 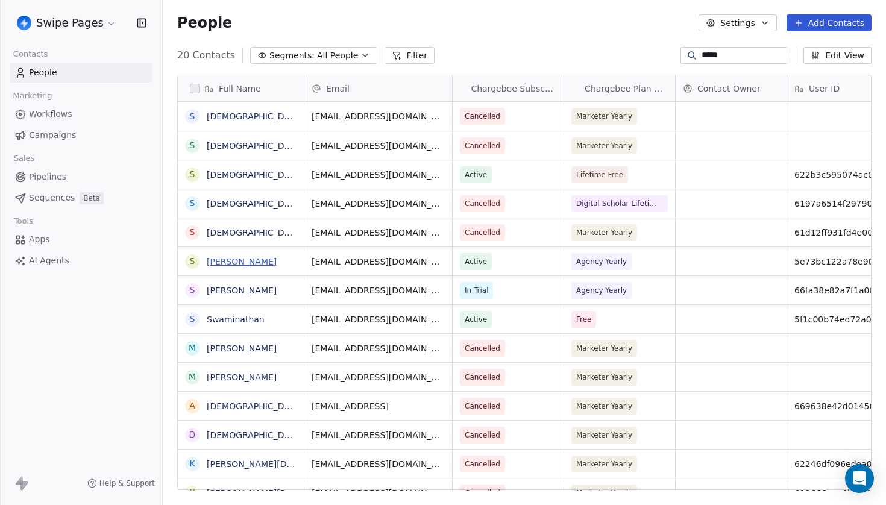 What do you see at coordinates (829, 23) in the screenshot?
I see `button: Add Contacts` at bounding box center [829, 23].